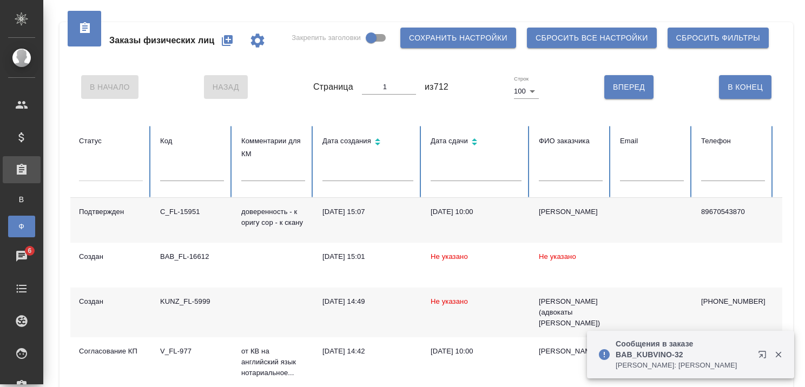  Describe the element at coordinates (745, 87) in the screenshot. I see `span: В Конец` at that location.